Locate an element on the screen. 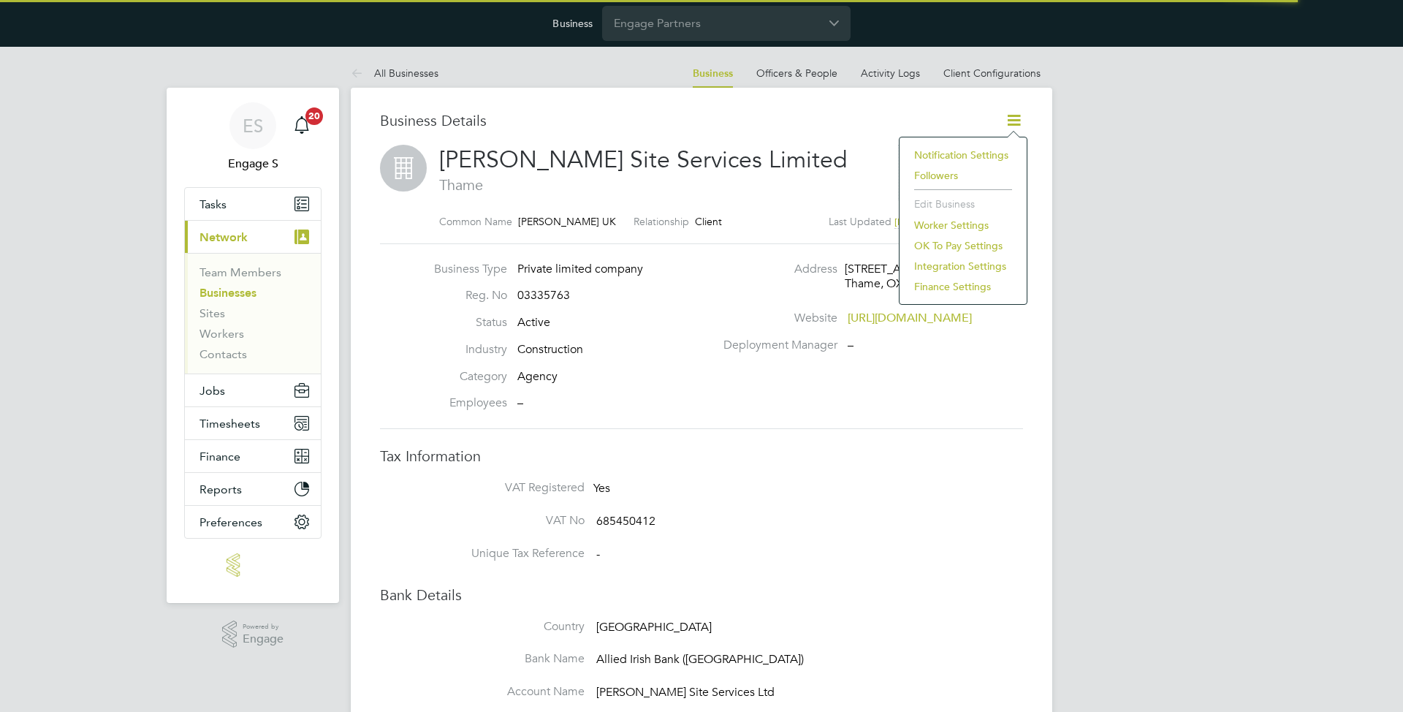 Image resolution: width=1403 pixels, height=712 pixels. span: Network is located at coordinates (224, 237).